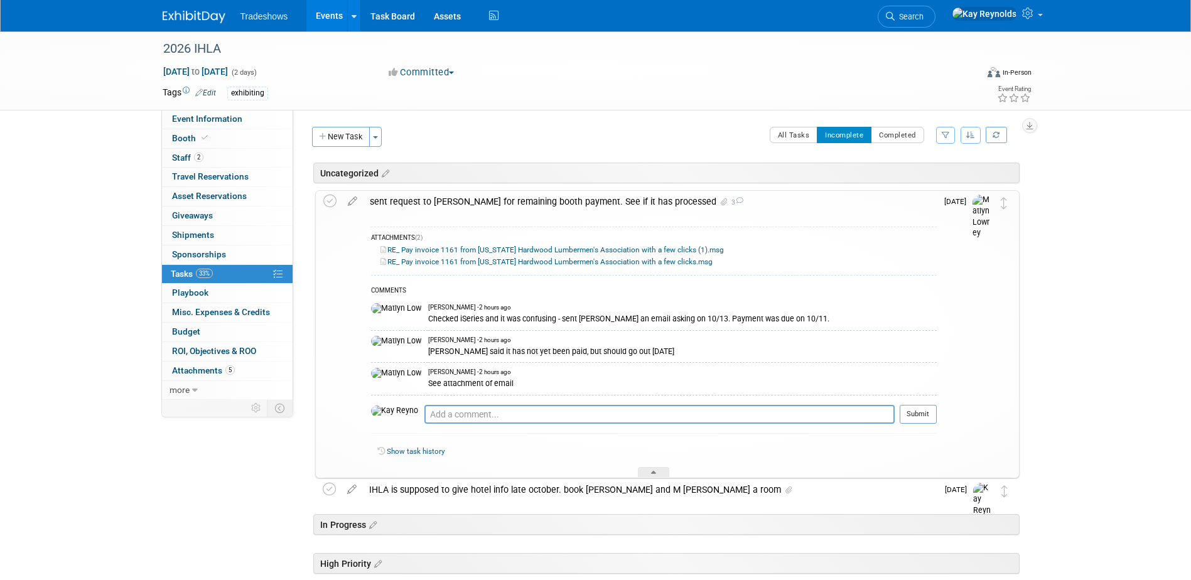 Image resolution: width=1191 pixels, height=580 pixels. What do you see at coordinates (190, 293) in the screenshot?
I see `span: Playbook` at bounding box center [190, 293].